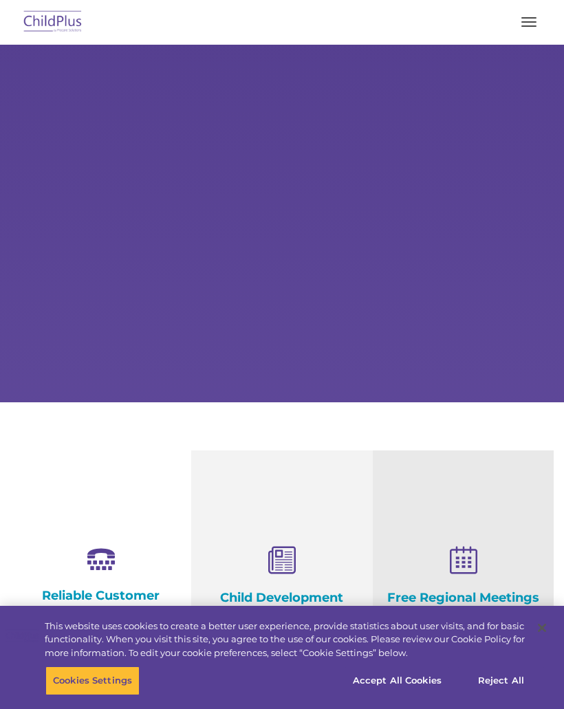 This screenshot has height=709, width=564. I want to click on h4: Child Development Assessments in ChildPlus, so click(281, 613).